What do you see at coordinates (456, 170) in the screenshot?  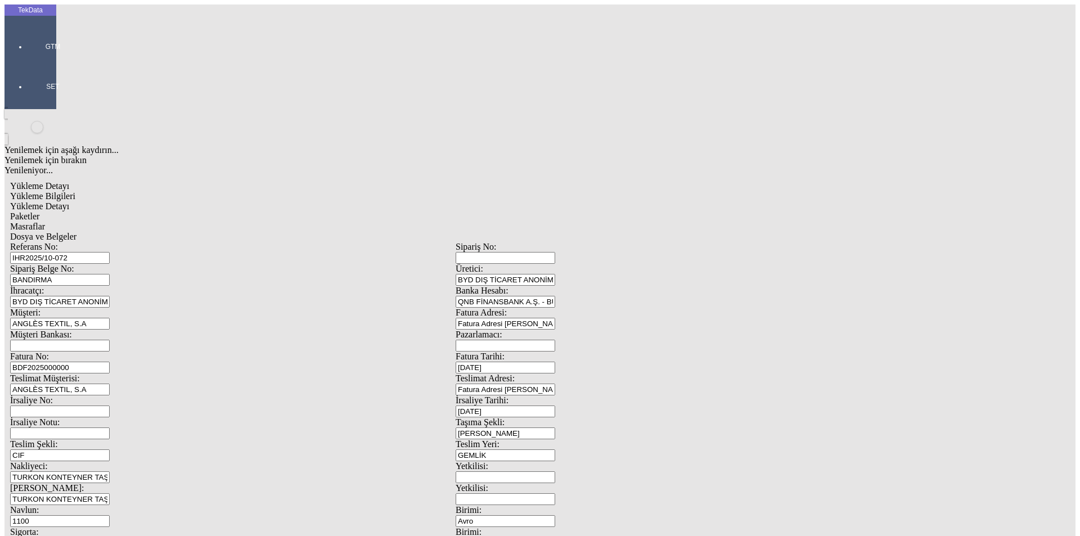 I see `div: Yenileniyor...` at bounding box center [456, 170].